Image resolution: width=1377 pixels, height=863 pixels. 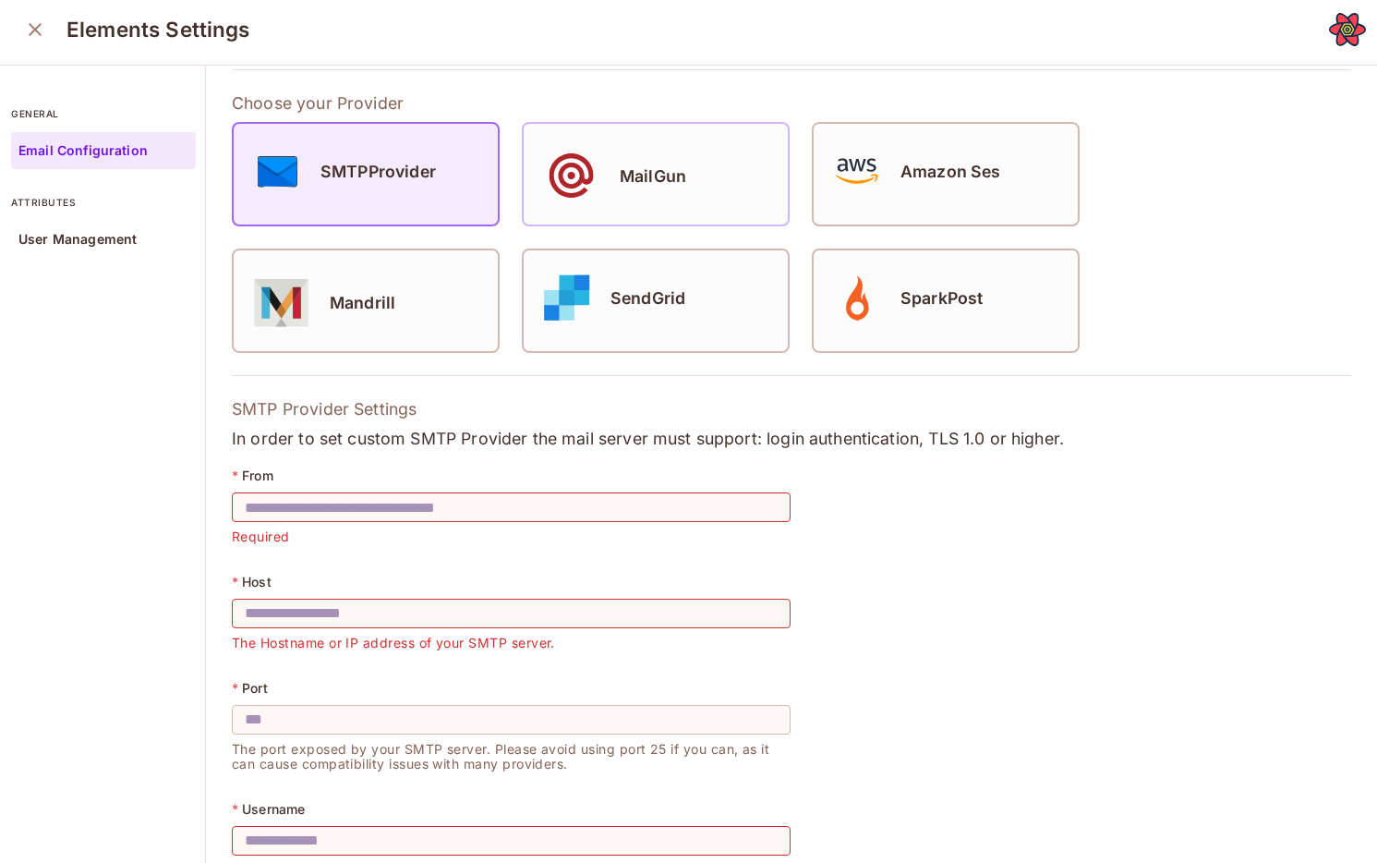 I want to click on h5: SMTPProvider, so click(x=378, y=172).